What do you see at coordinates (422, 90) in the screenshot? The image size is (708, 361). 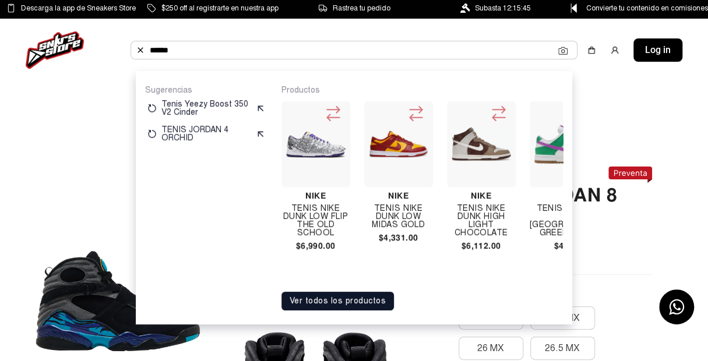 I see `p: Productos` at bounding box center [422, 90].